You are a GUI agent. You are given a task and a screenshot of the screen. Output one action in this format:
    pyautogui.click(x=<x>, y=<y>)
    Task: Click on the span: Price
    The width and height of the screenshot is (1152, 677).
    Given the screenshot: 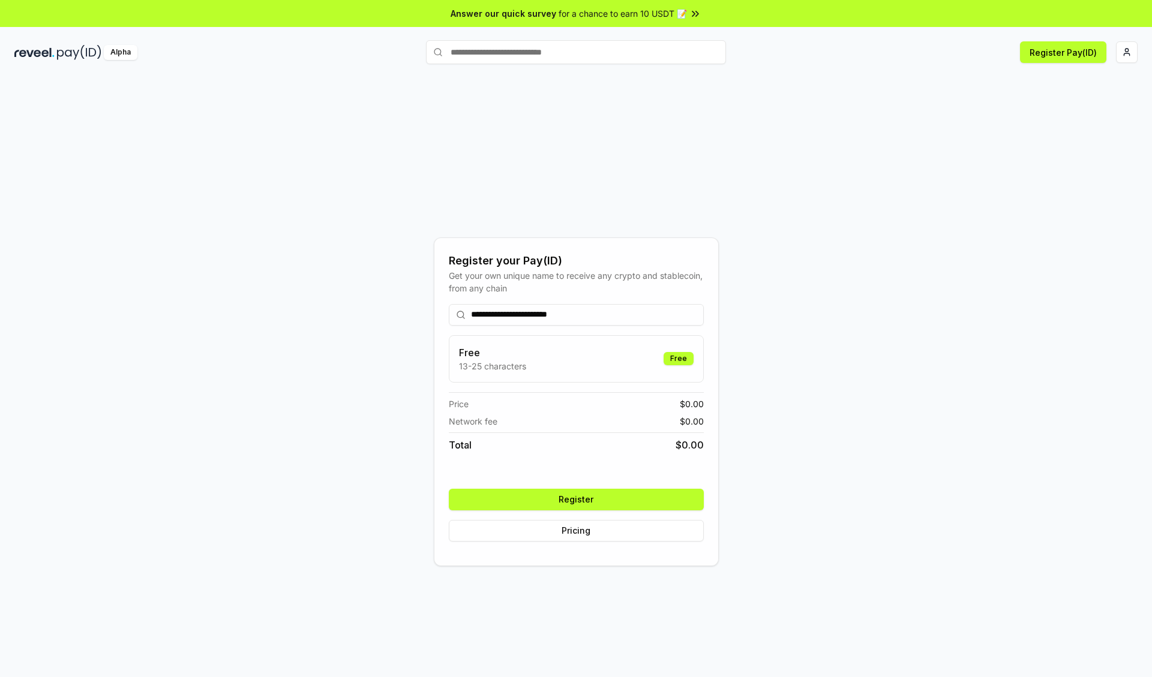 What is the action you would take?
    pyautogui.click(x=458, y=404)
    